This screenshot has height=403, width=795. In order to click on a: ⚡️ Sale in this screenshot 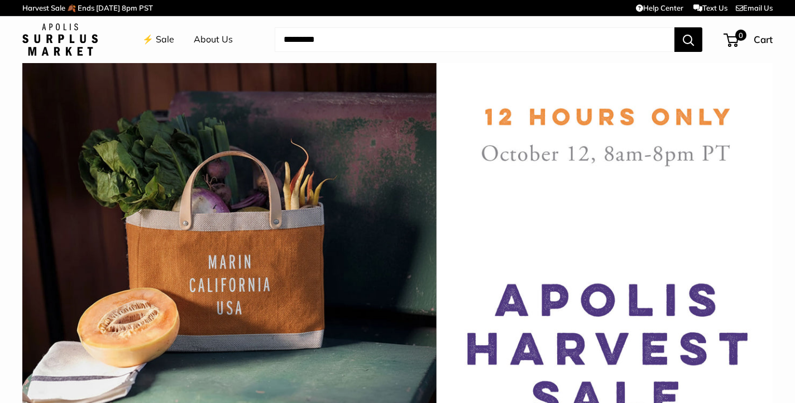, I will do `click(158, 40)`.